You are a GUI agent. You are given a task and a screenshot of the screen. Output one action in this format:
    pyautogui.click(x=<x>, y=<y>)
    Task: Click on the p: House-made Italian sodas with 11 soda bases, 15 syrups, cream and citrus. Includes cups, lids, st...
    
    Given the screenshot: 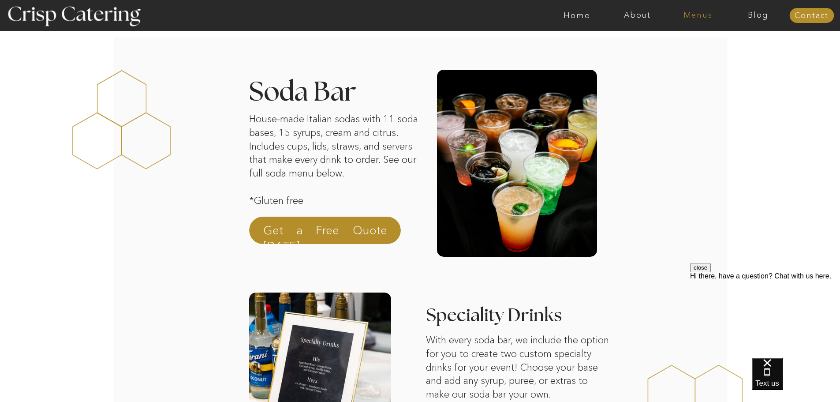 What is the action you would take?
    pyautogui.click(x=334, y=159)
    